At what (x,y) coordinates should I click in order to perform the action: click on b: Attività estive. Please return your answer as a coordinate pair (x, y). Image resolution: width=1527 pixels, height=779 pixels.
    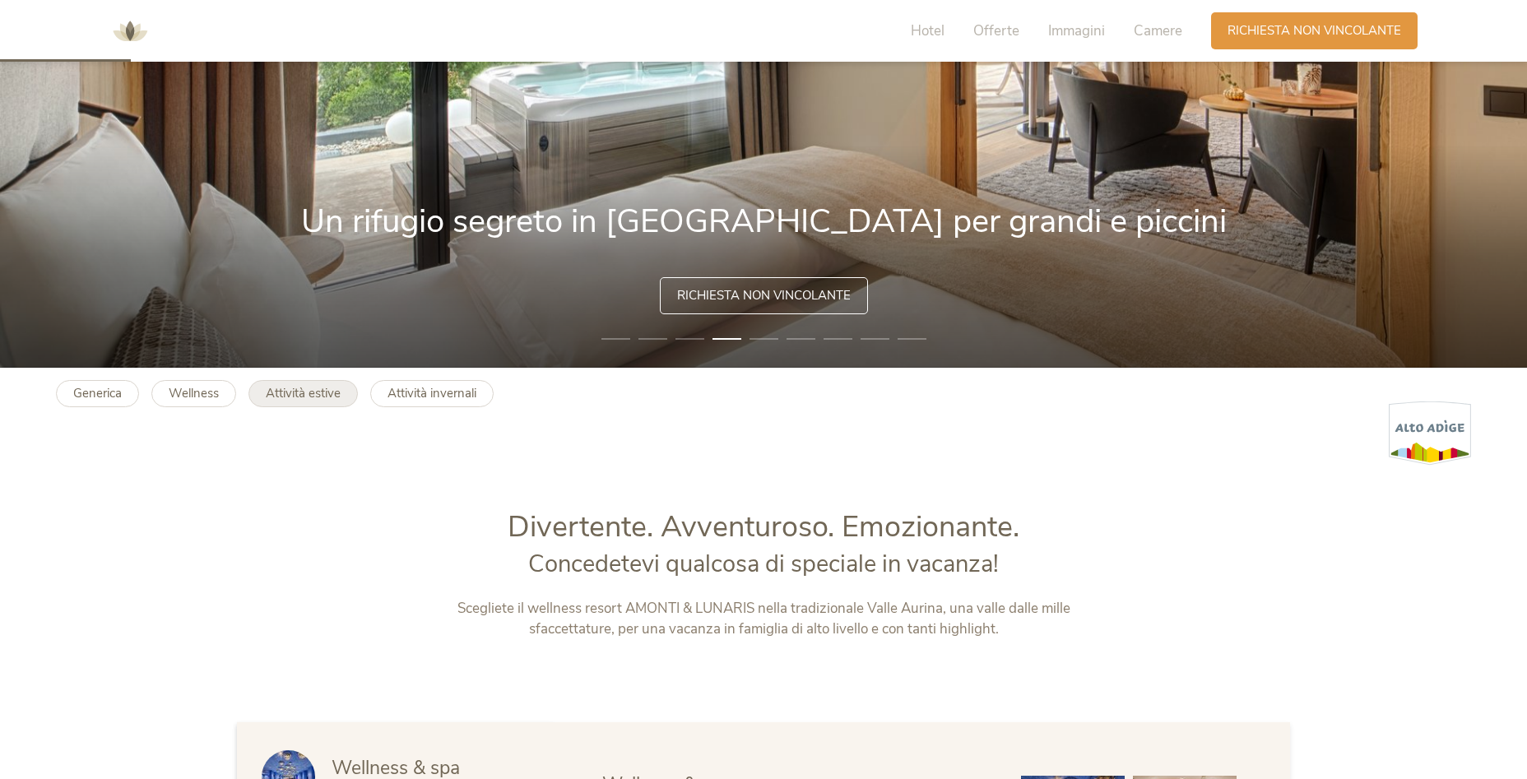
    Looking at the image, I should click on (303, 393).